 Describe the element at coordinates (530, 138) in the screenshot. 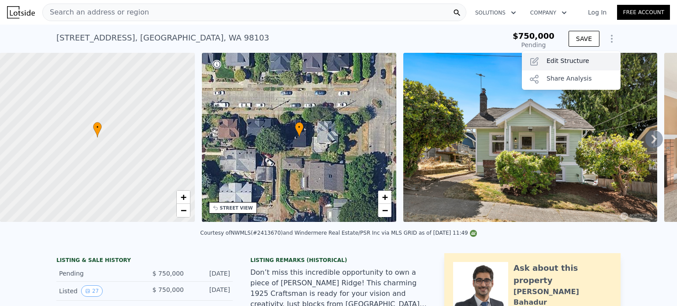

I see `img: Sale: 167311517 Parcel: 97410591` at that location.